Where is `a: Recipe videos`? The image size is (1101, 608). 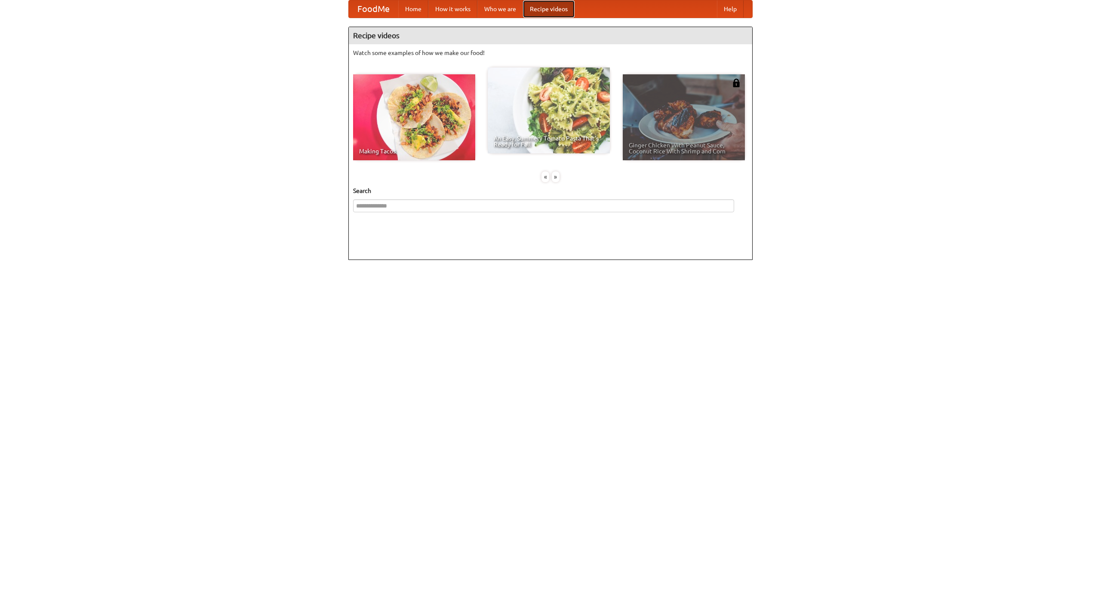 a: Recipe videos is located at coordinates (549, 9).